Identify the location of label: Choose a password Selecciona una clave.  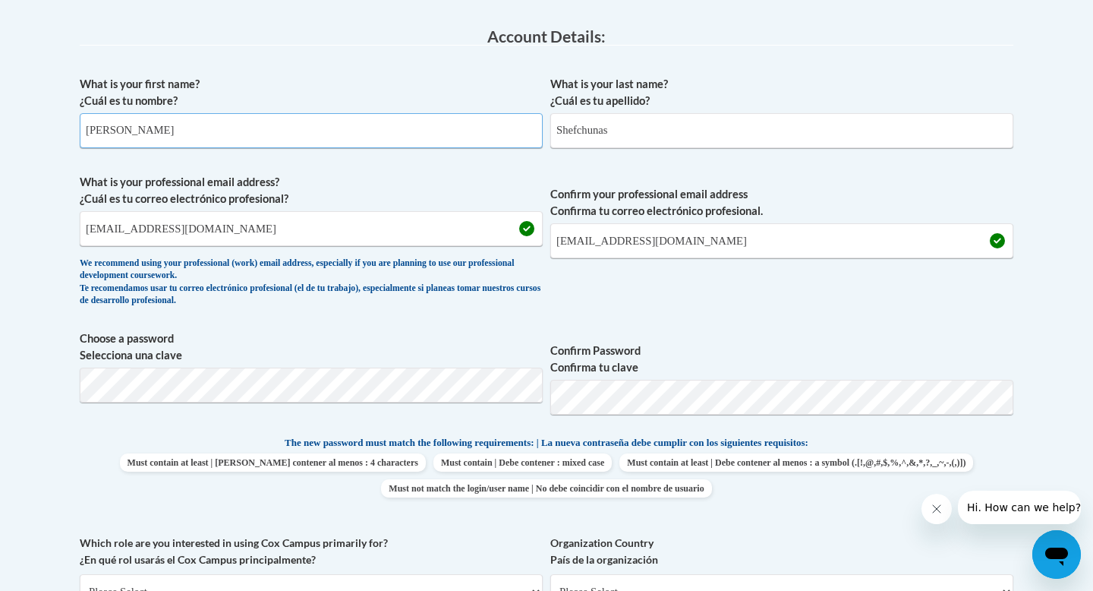
(311, 347).